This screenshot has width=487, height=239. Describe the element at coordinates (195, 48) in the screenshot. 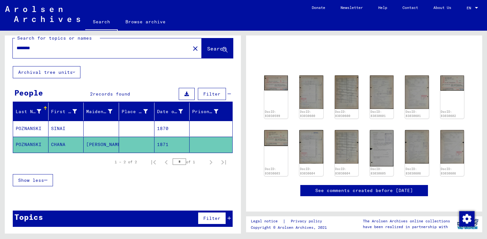

I see `button: Clear` at that location.